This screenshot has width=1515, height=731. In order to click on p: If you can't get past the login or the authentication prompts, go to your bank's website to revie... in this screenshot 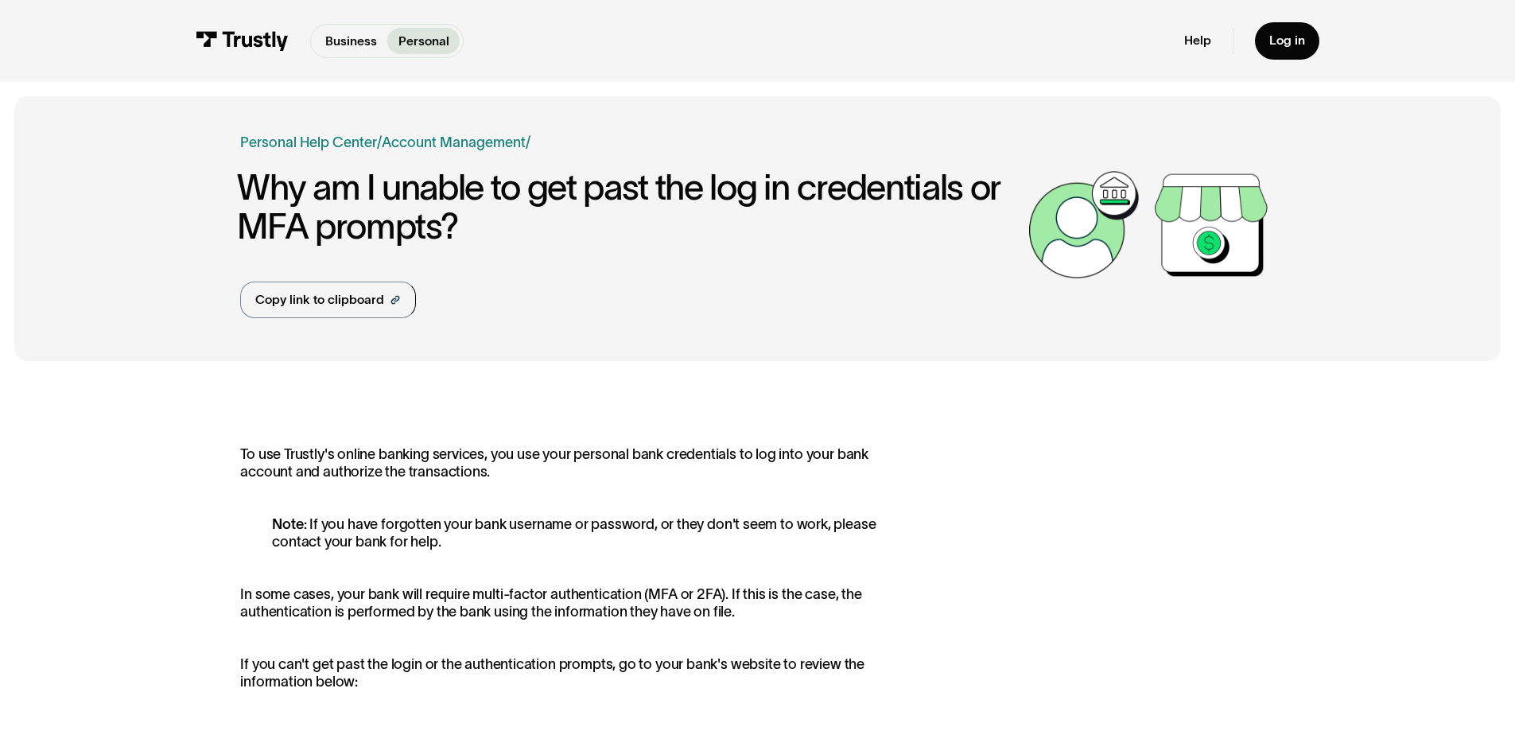, I will do `click(572, 673)`.